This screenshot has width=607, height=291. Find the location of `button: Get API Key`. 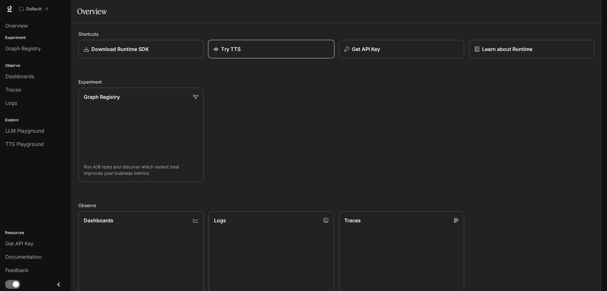

button: Get API Key is located at coordinates (402, 49).